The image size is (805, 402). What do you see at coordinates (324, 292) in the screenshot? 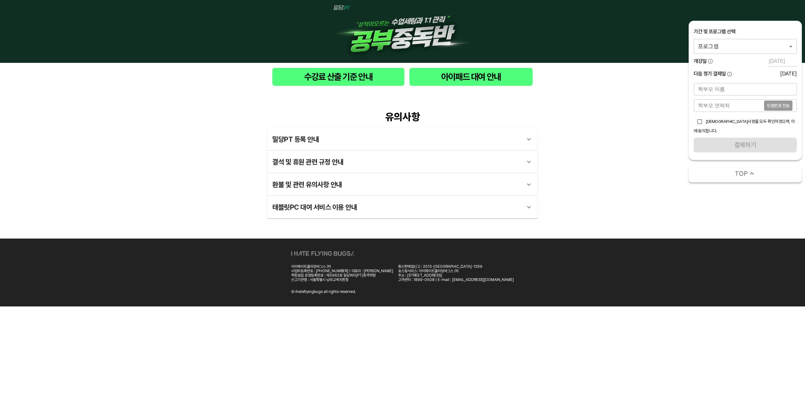
I see `div: Ⓒ ihateflyingbugs all rights reserved.` at bounding box center [324, 292].